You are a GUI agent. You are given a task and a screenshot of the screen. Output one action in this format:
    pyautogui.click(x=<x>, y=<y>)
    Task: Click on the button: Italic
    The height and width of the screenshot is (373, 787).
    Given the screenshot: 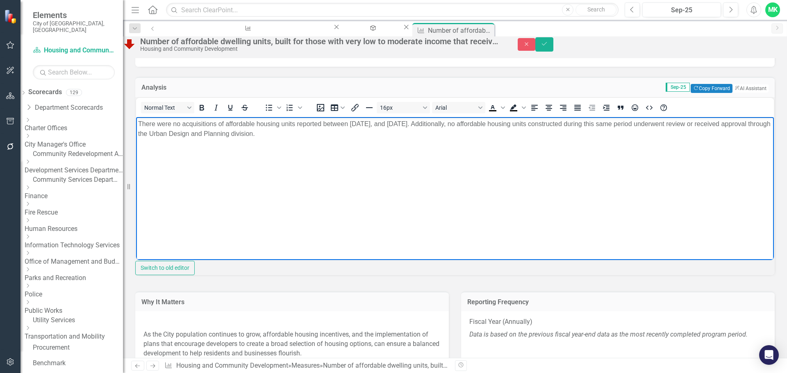 What is the action you would take?
    pyautogui.click(x=216, y=108)
    